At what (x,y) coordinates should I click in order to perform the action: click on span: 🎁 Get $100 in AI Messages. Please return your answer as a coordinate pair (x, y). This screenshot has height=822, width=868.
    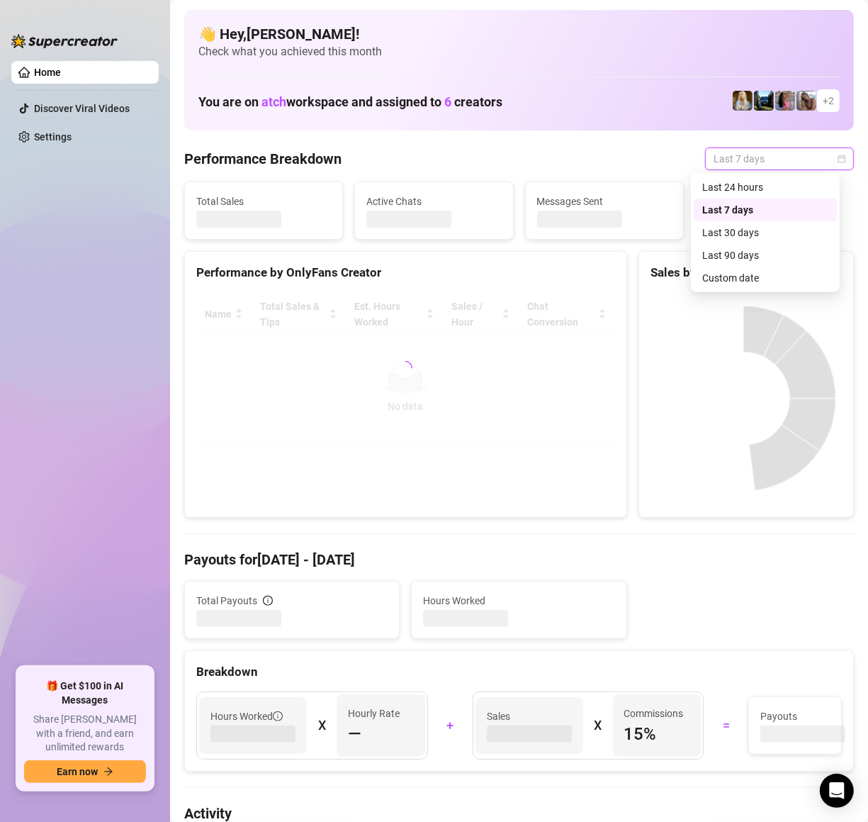
    Looking at the image, I should click on (85, 693).